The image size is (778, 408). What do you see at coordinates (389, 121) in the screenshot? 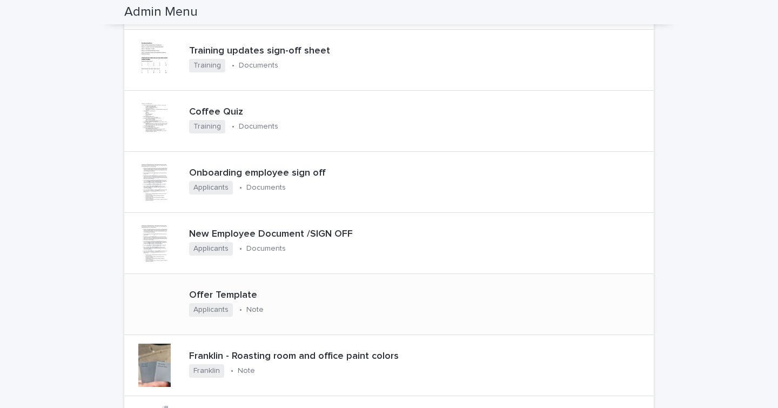
I see `a: Coffee QuizTraining•Documents` at bounding box center [389, 121].